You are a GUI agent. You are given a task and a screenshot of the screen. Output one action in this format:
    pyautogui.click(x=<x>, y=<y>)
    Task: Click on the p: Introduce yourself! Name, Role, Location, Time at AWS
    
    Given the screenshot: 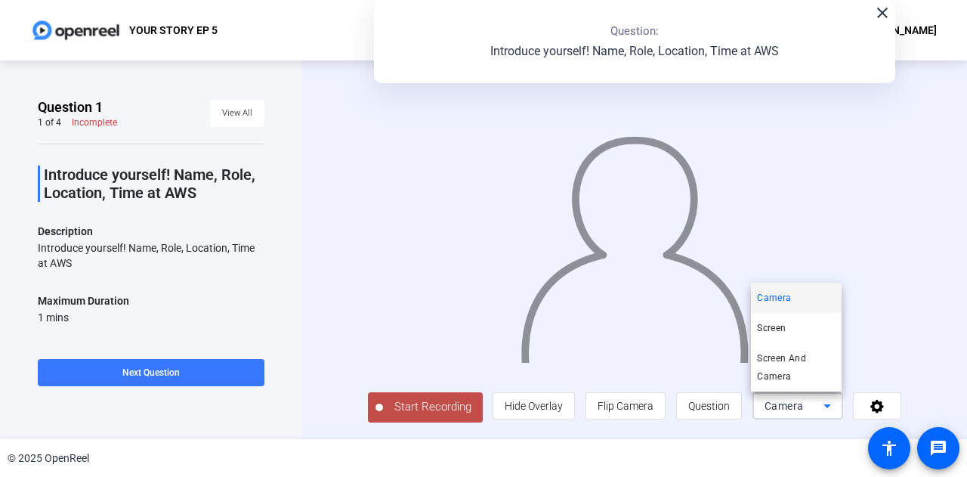 What is the action you would take?
    pyautogui.click(x=635, y=51)
    